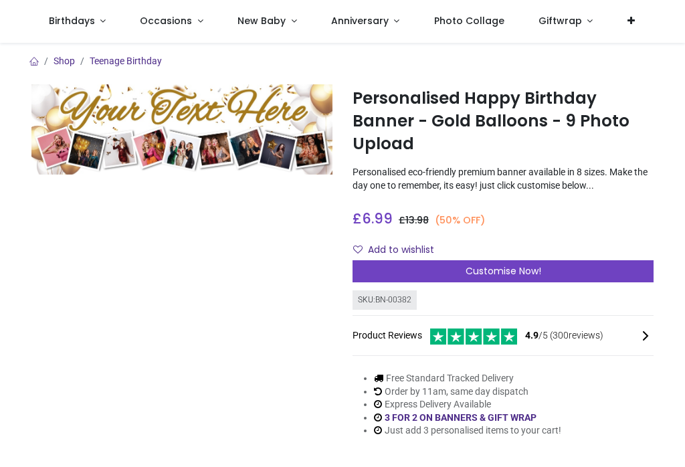 The width and height of the screenshot is (685, 467). I want to click on img: Personalised Happy Birthday Banner - Gold Balloons - 9 Photo Upload, so click(182, 129).